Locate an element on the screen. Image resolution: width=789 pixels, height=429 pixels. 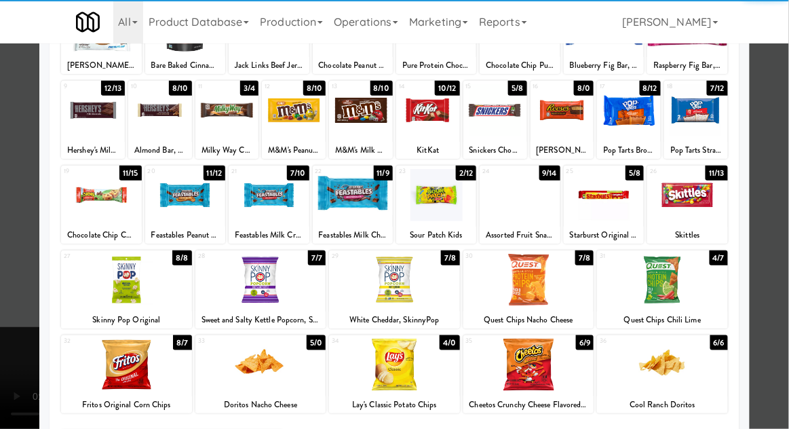
div: 10/12 is located at coordinates (447, 88).